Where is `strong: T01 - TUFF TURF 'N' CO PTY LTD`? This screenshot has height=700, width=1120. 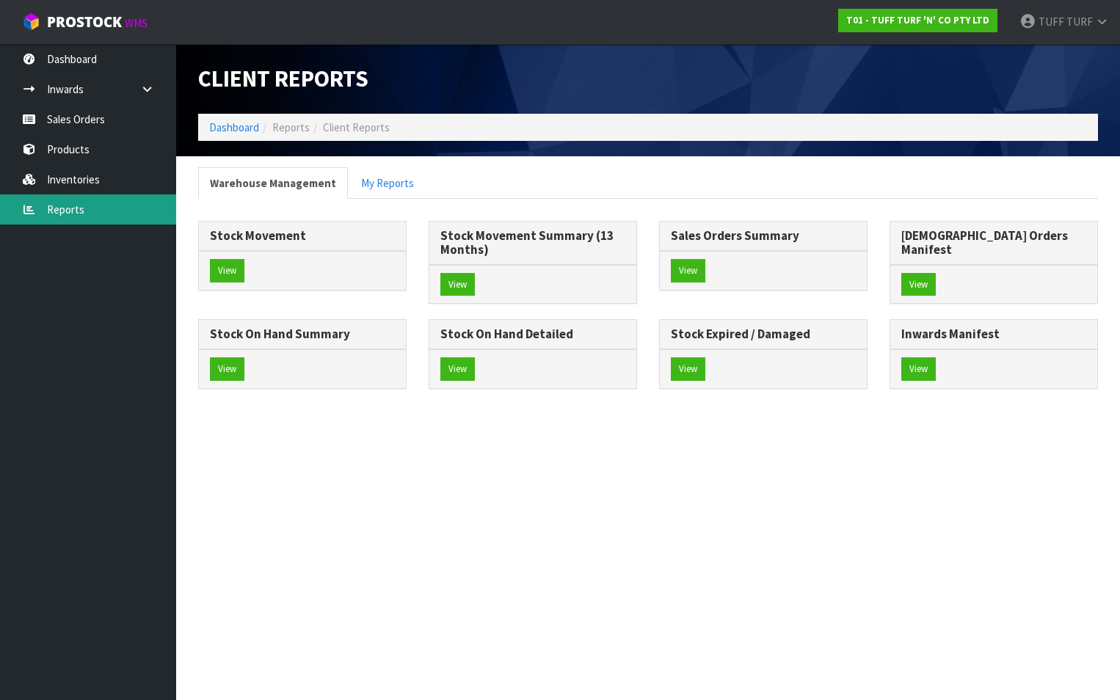
strong: T01 - TUFF TURF 'N' CO PTY LTD is located at coordinates (918, 20).